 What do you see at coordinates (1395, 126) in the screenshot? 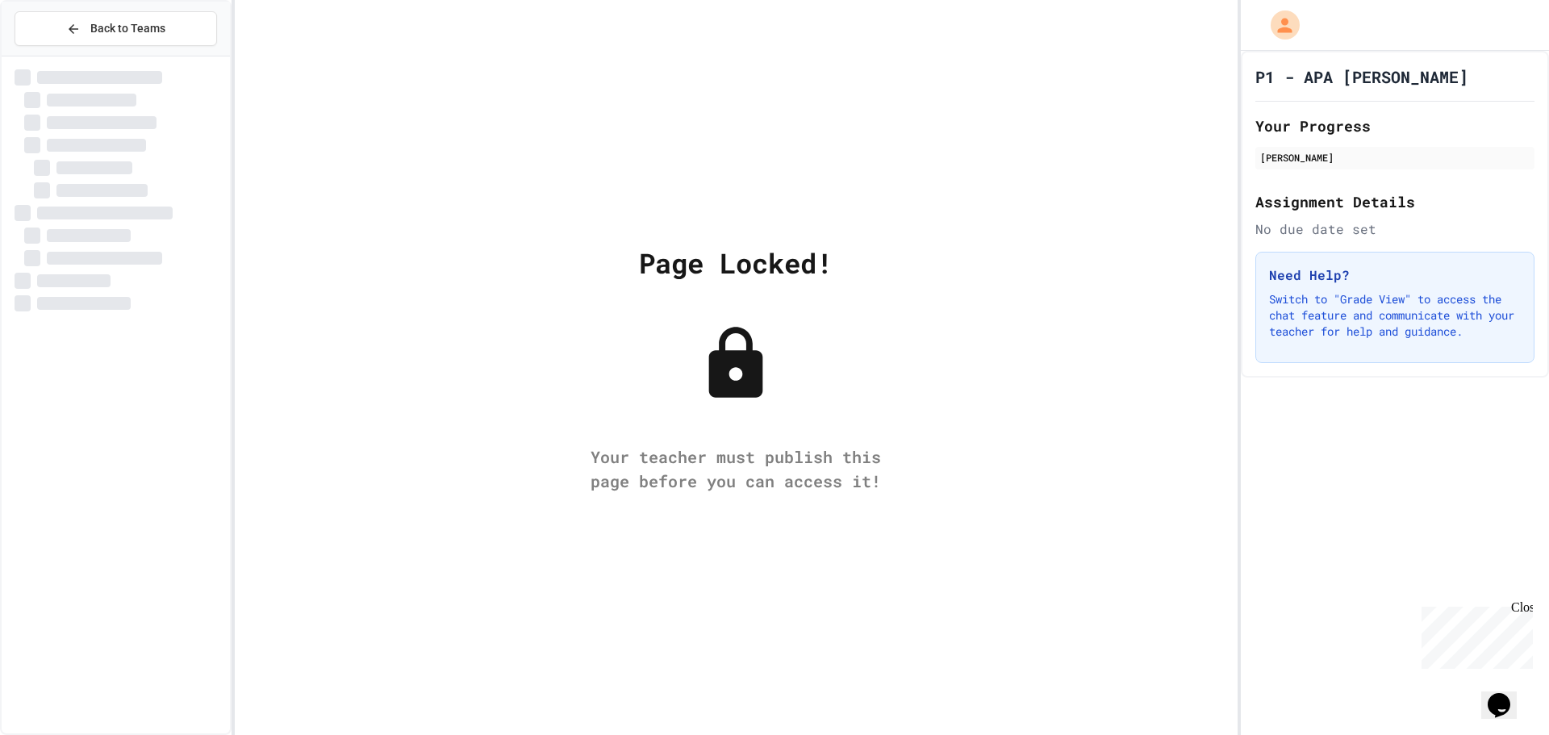
I see `h2: Your Progress` at bounding box center [1395, 126].